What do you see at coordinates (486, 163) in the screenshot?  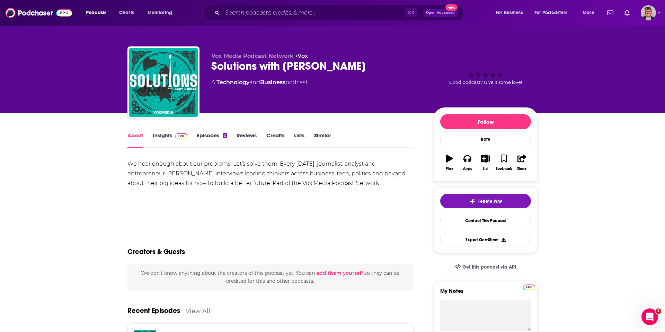 I see `button: List` at bounding box center [486, 163].